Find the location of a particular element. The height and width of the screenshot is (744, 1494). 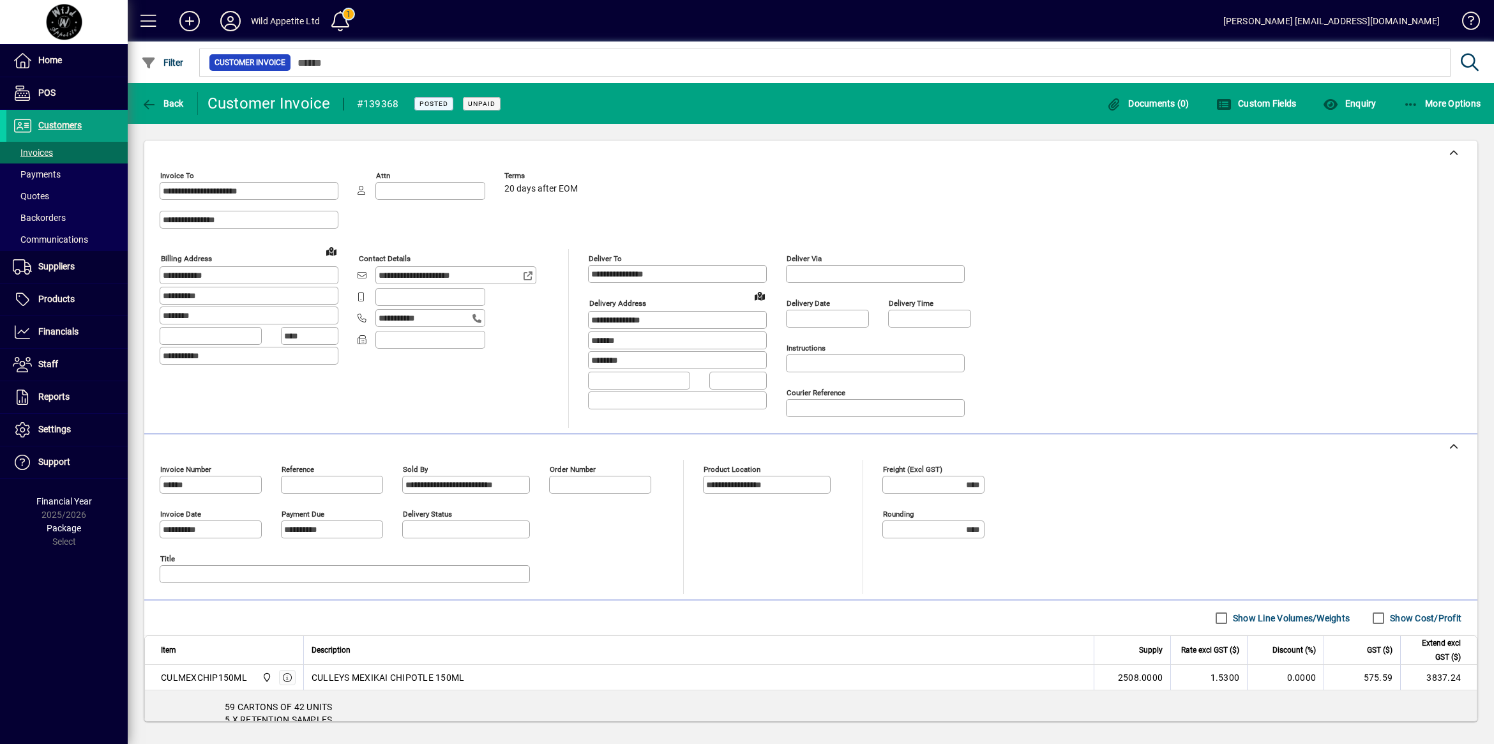

span: Settings is located at coordinates (54, 429).